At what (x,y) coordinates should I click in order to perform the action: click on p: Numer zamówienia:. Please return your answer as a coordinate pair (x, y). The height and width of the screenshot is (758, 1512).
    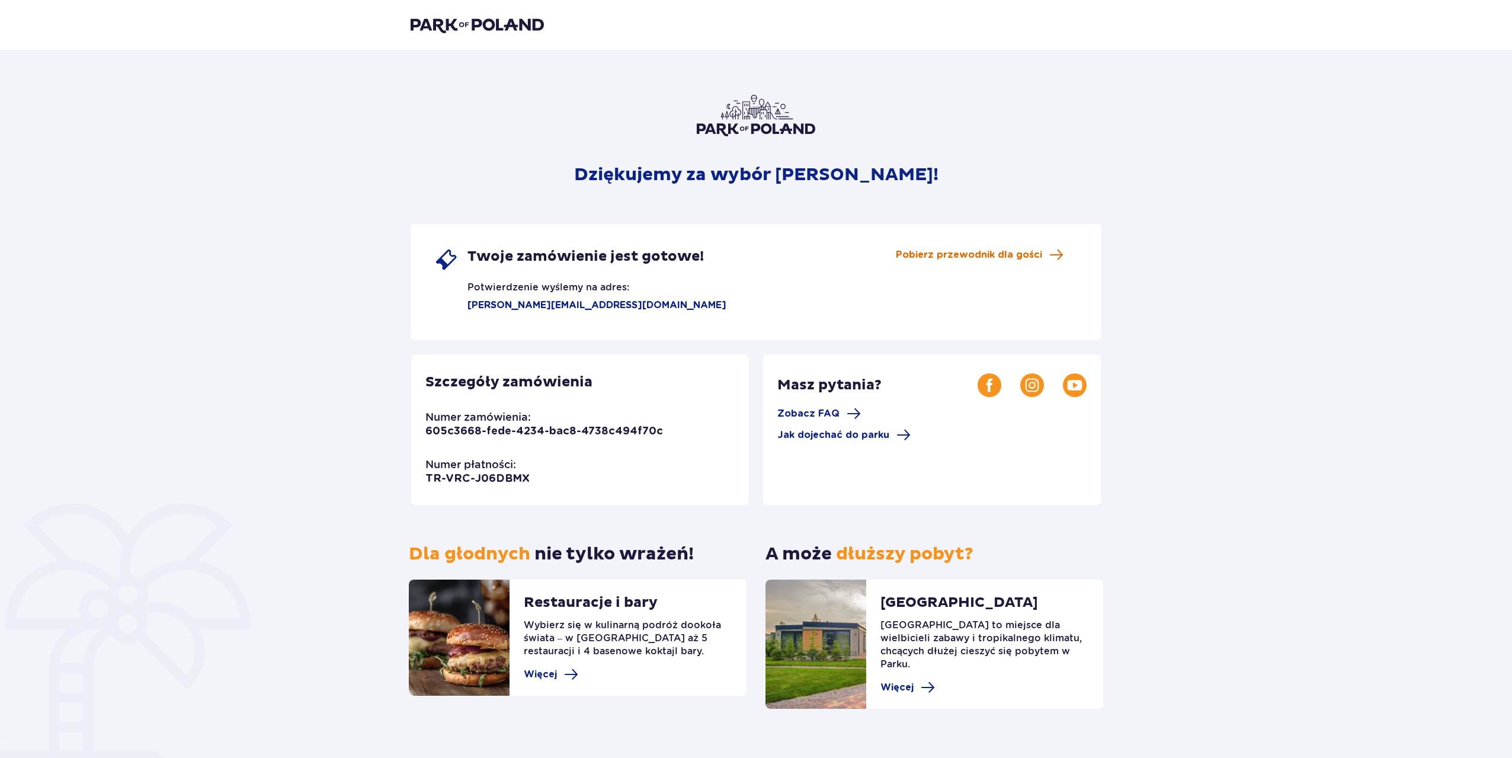
    Looking at the image, I should click on (478, 417).